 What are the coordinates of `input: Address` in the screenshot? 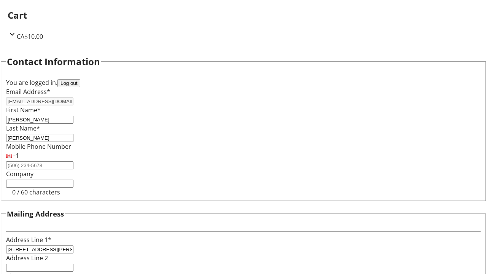 It's located at (40, 249).